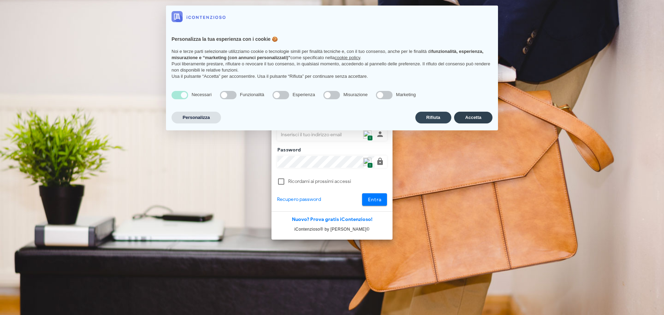 This screenshot has height=315, width=664. What do you see at coordinates (405, 94) in the screenshot?
I see `span: Marketing` at bounding box center [405, 94].